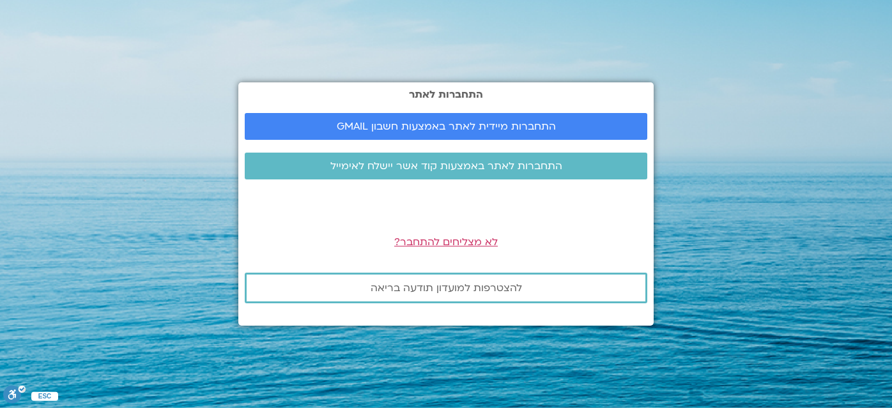 The height and width of the screenshot is (408, 892). What do you see at coordinates (446, 95) in the screenshot?
I see `h2: התחברות לאתר` at bounding box center [446, 95].